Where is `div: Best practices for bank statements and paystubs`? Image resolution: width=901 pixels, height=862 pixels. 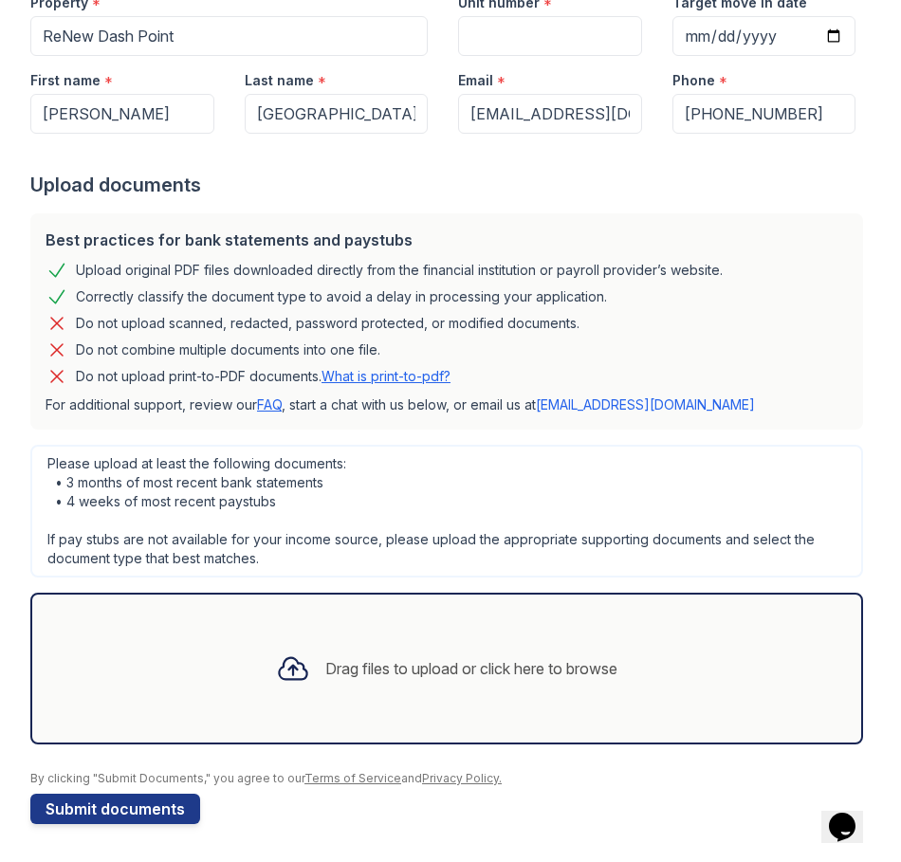
div: Best practices for bank statements and paystubs is located at coordinates (447, 240).